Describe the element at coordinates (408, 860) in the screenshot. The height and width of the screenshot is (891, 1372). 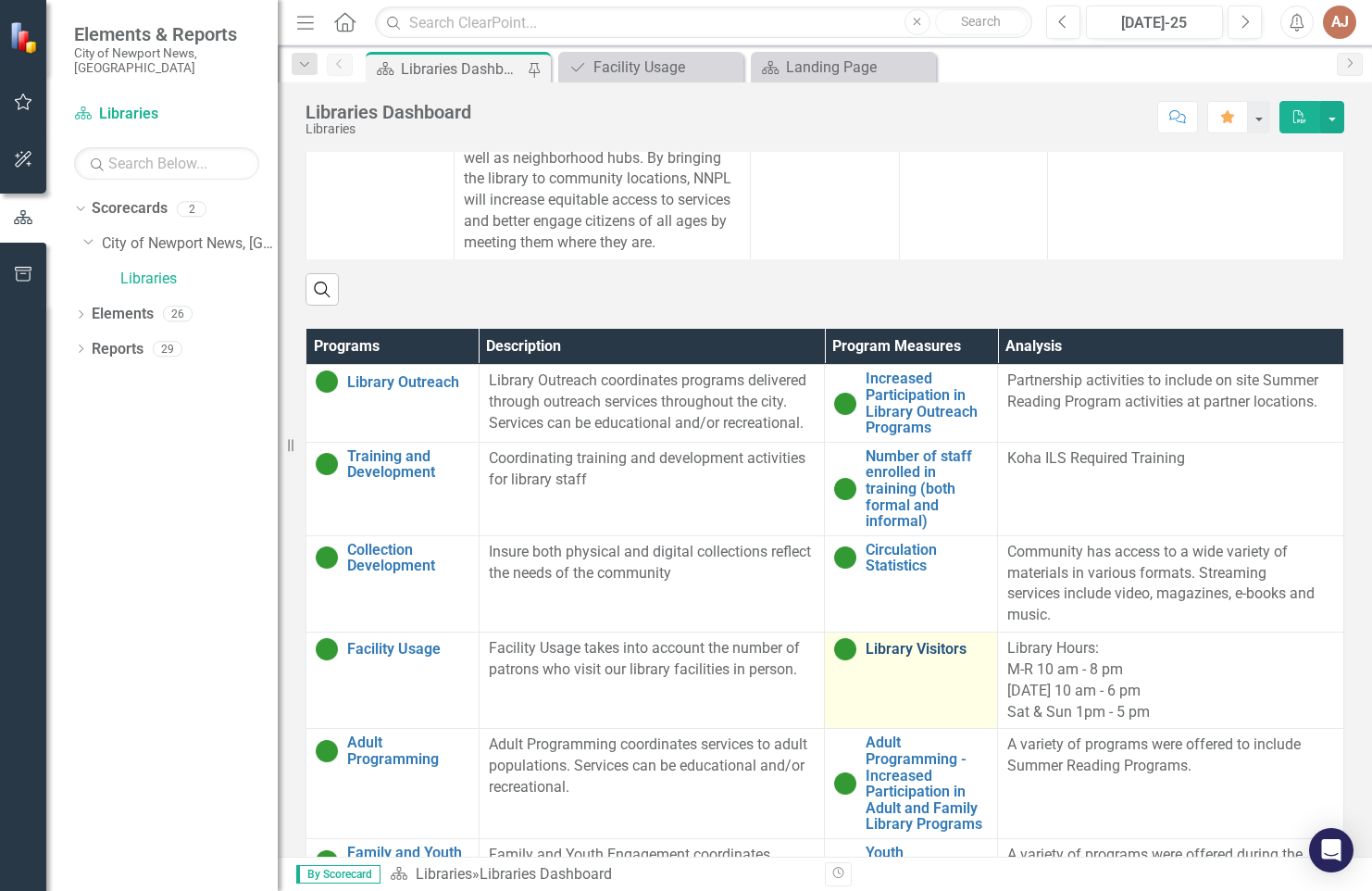
I see `a: Family and Youth Engagement` at that location.